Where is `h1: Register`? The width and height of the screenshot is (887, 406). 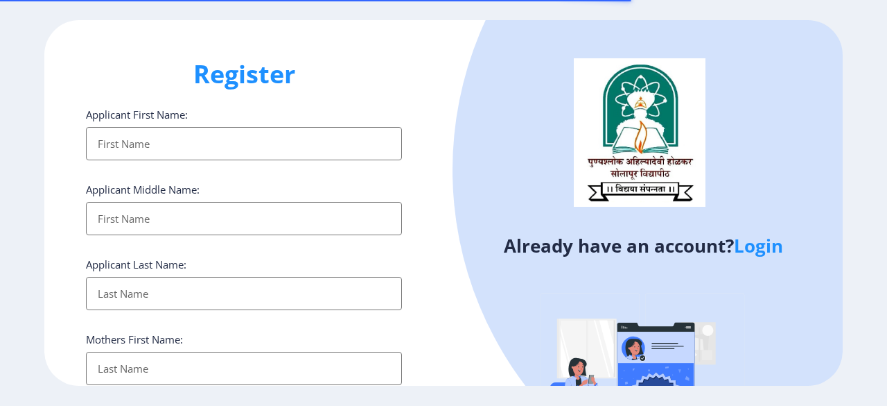
h1: Register is located at coordinates (244, 74).